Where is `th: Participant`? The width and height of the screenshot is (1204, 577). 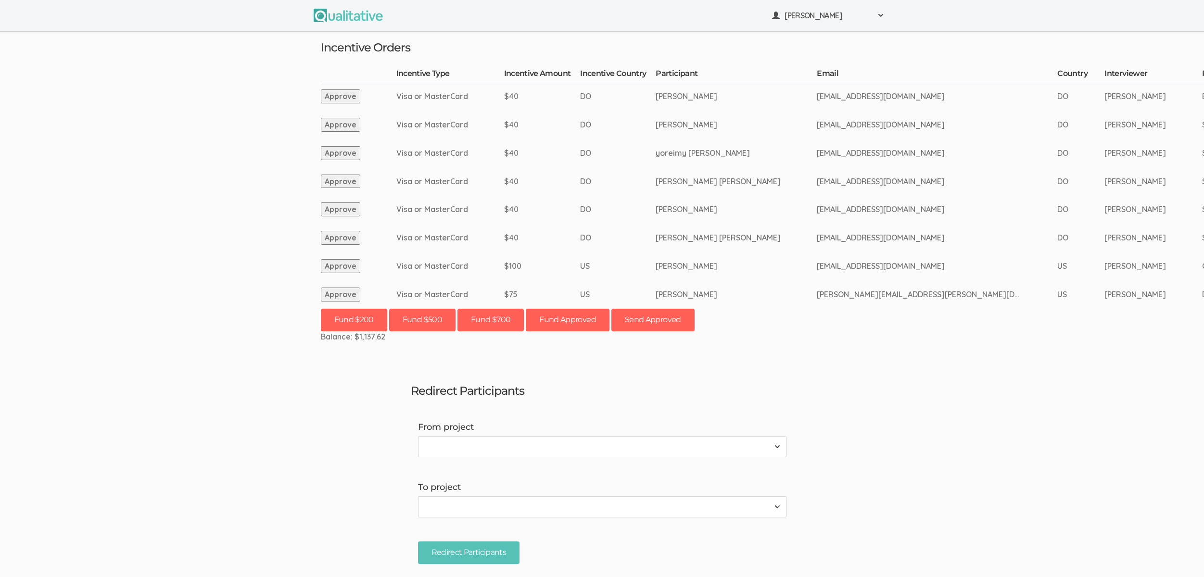
th: Participant is located at coordinates (736, 75).